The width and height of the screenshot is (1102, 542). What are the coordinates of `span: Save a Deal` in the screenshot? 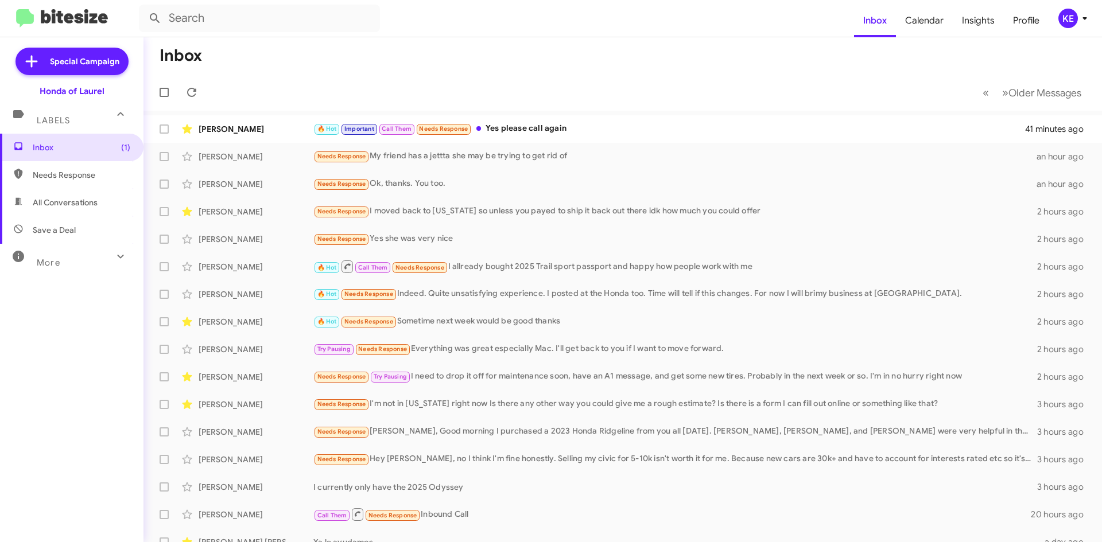 It's located at (54, 230).